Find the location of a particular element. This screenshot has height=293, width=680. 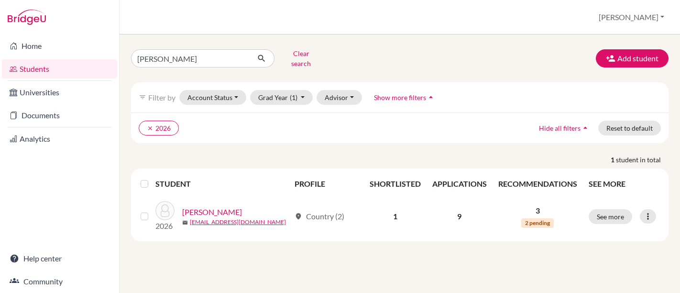

td: 1 is located at coordinates (395, 216).